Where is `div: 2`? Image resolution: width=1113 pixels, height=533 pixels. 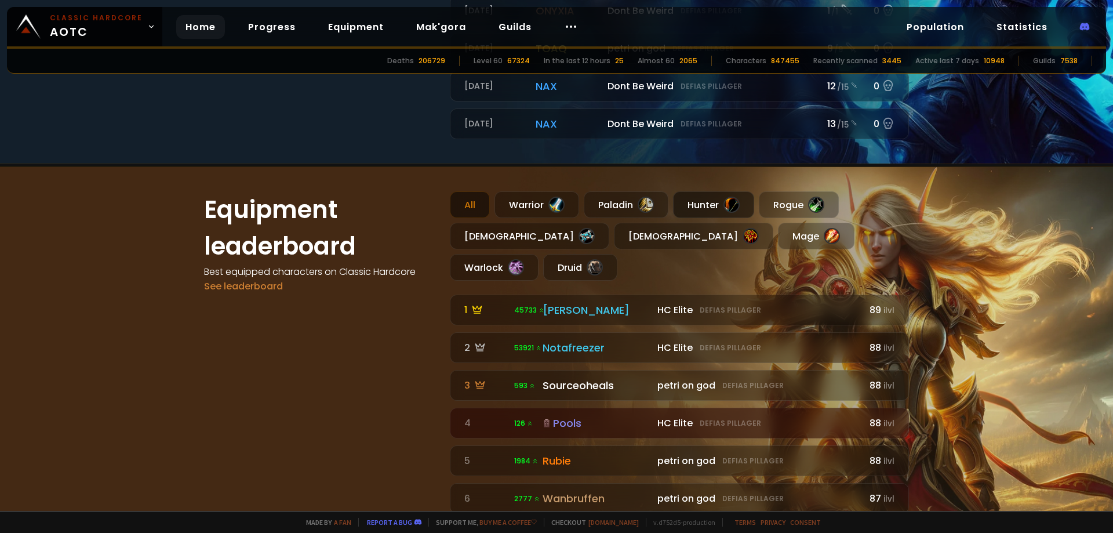
div: 2 is located at coordinates (486, 347).